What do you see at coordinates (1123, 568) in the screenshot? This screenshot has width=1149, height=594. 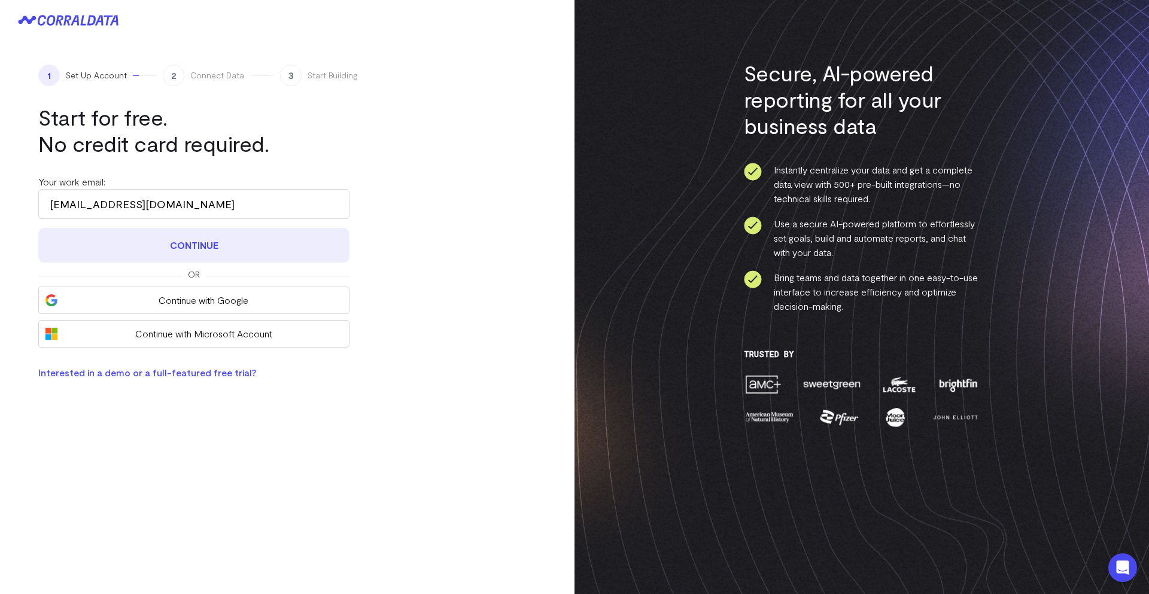 I see `div: Open Intercom Messenger` at bounding box center [1123, 568].